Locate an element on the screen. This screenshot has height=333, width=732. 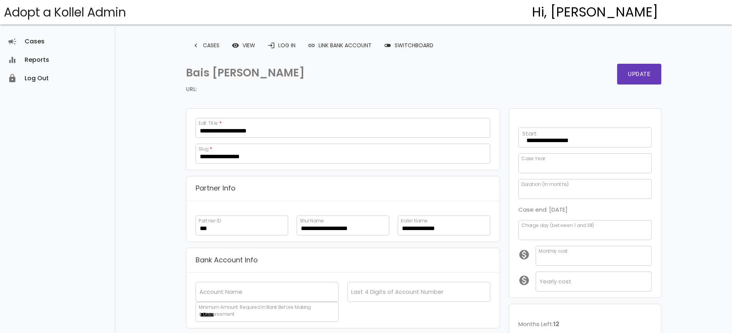
b: 12 is located at coordinates (556, 324).